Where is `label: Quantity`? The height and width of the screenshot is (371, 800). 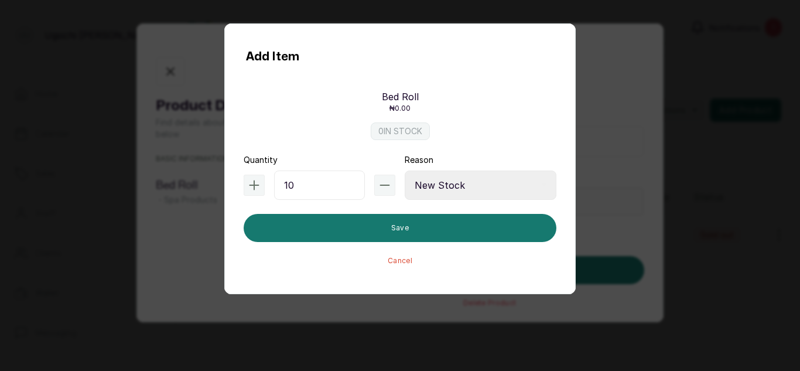 label: Quantity is located at coordinates (261, 160).